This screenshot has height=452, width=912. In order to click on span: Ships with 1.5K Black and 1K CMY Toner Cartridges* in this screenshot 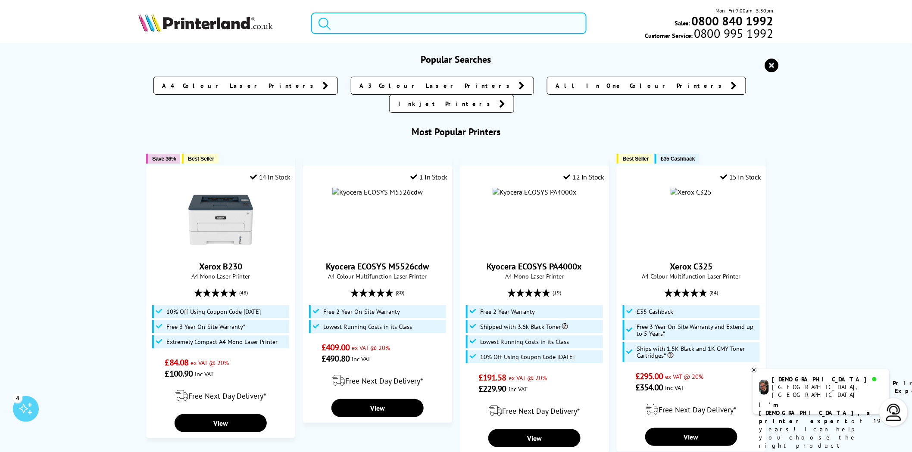, I will do `click(697, 352)`.